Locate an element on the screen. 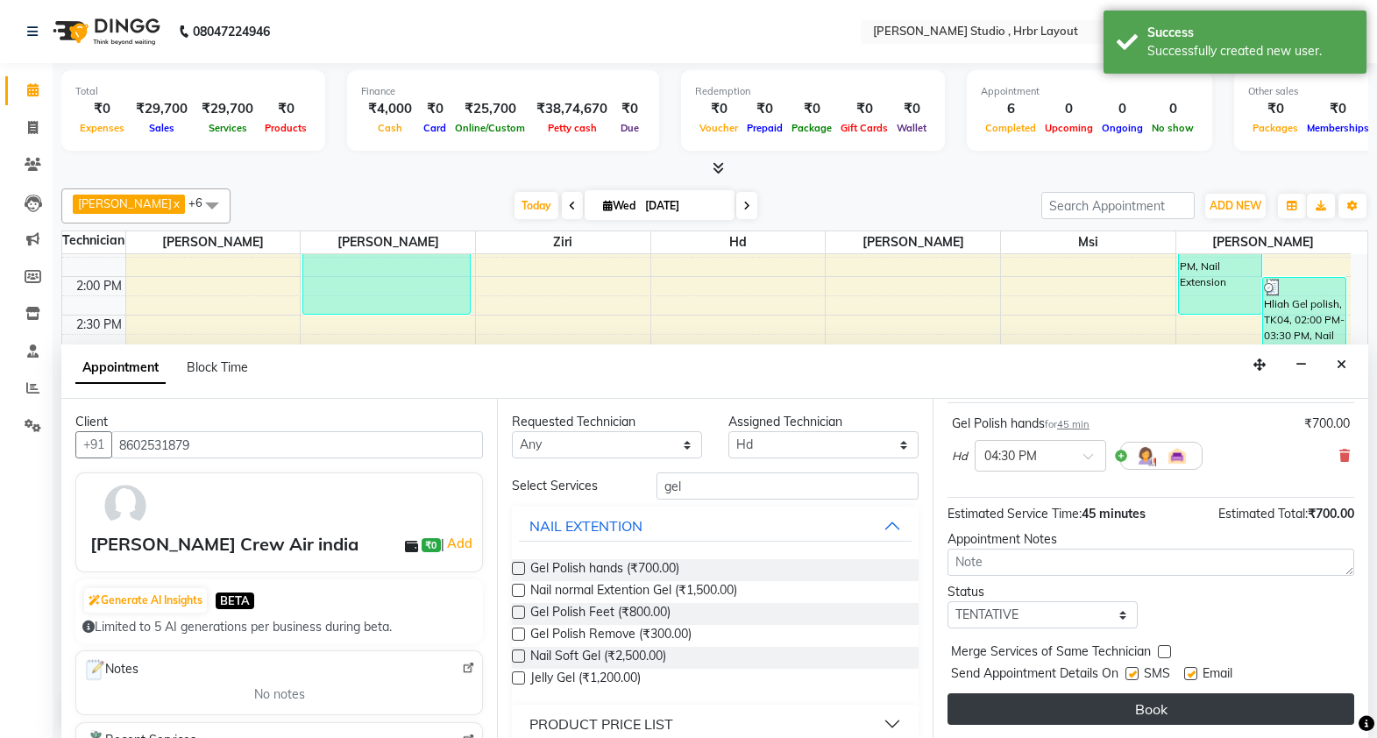 The height and width of the screenshot is (738, 1377). img: avatar is located at coordinates (125, 506).